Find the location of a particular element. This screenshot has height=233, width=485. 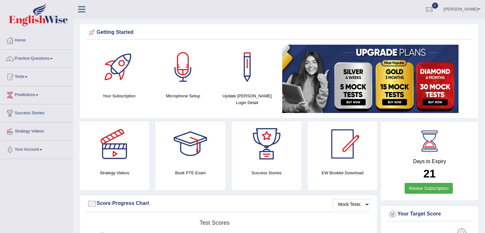

h4: Book PTE Exam is located at coordinates (190, 173).